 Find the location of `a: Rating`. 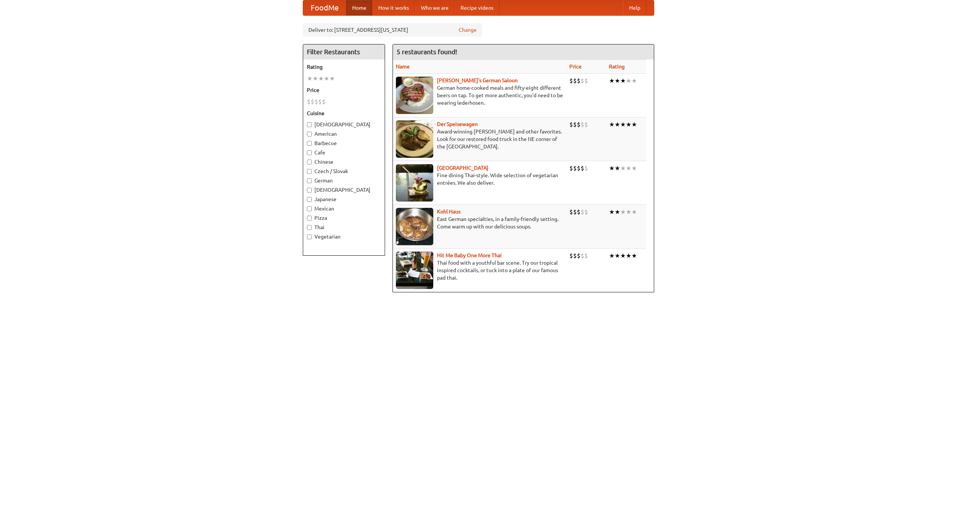

a: Rating is located at coordinates (617, 67).